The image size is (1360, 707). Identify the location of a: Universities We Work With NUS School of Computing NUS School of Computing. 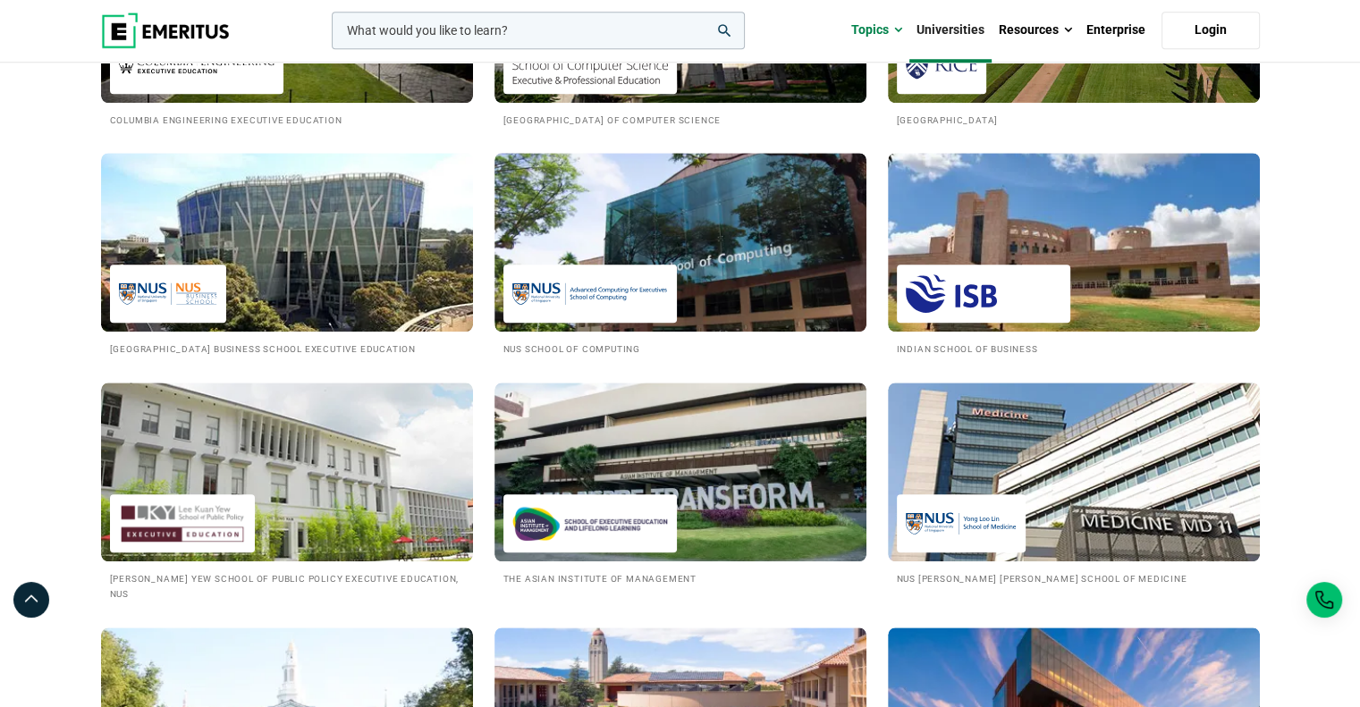
(680, 254).